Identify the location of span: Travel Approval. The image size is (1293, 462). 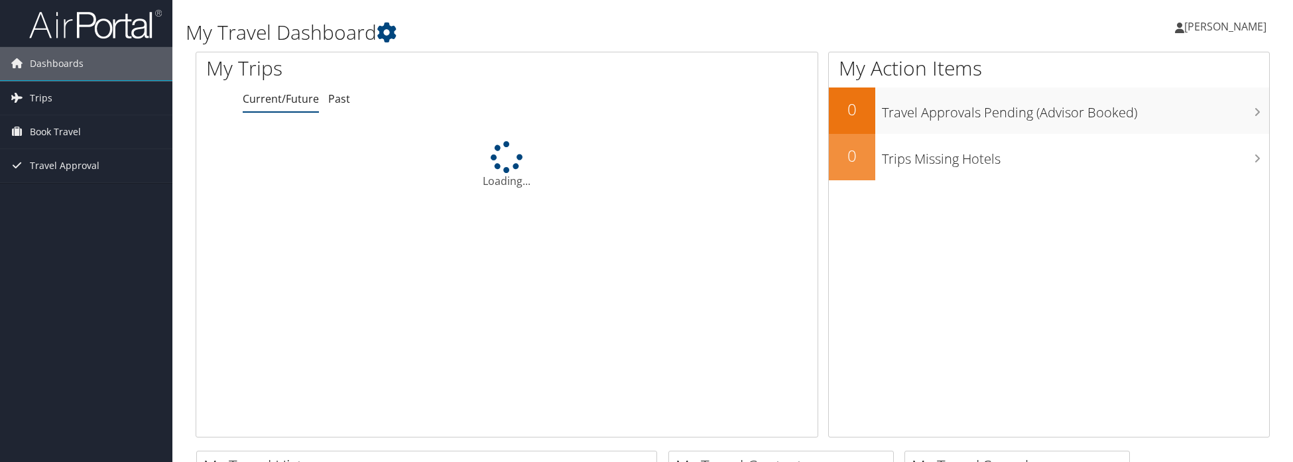
(64, 166).